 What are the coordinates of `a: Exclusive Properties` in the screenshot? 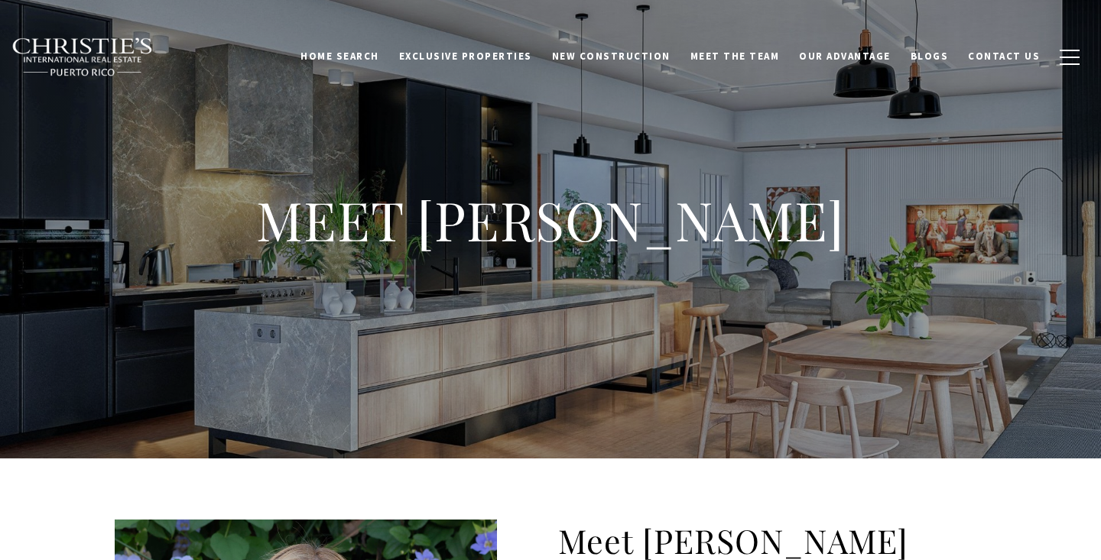 It's located at (466, 57).